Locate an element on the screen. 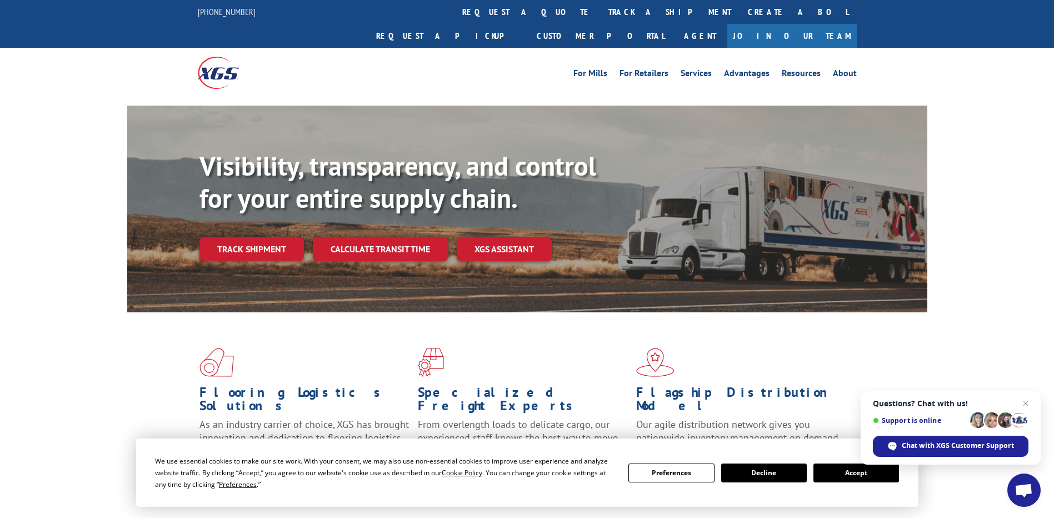 Image resolution: width=1054 pixels, height=518 pixels. a: Agent is located at coordinates (700, 36).